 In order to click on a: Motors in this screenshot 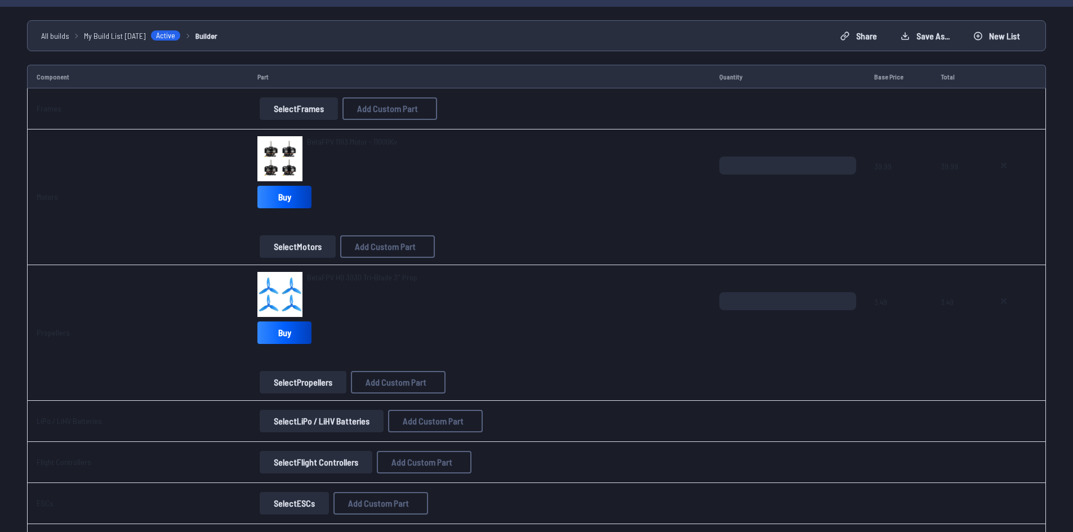, I will do `click(47, 197)`.